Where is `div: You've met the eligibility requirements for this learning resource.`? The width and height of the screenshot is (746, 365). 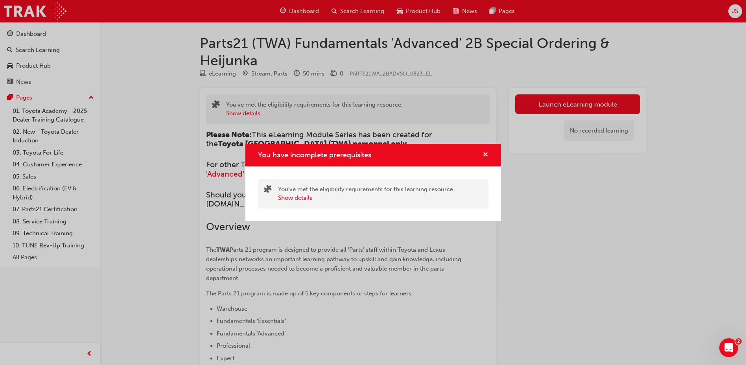
div: You've met the eligibility requirements for this learning resource. is located at coordinates (366, 194).